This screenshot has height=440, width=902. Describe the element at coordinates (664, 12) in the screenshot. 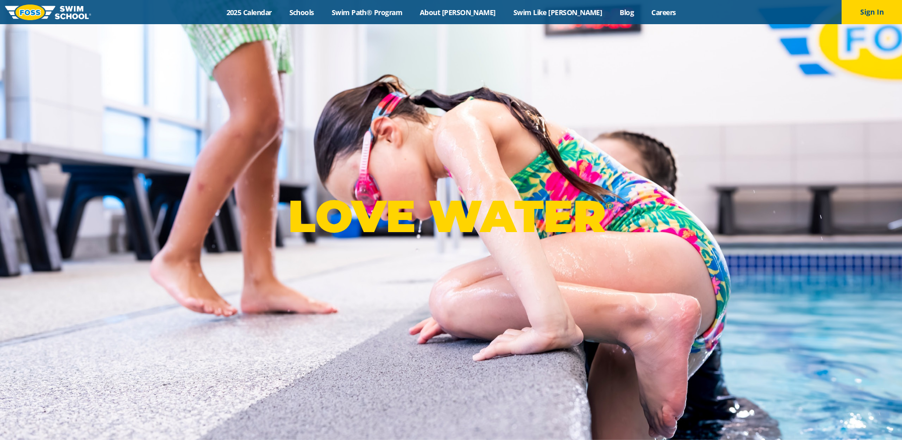

I see `a: Careers` at that location.